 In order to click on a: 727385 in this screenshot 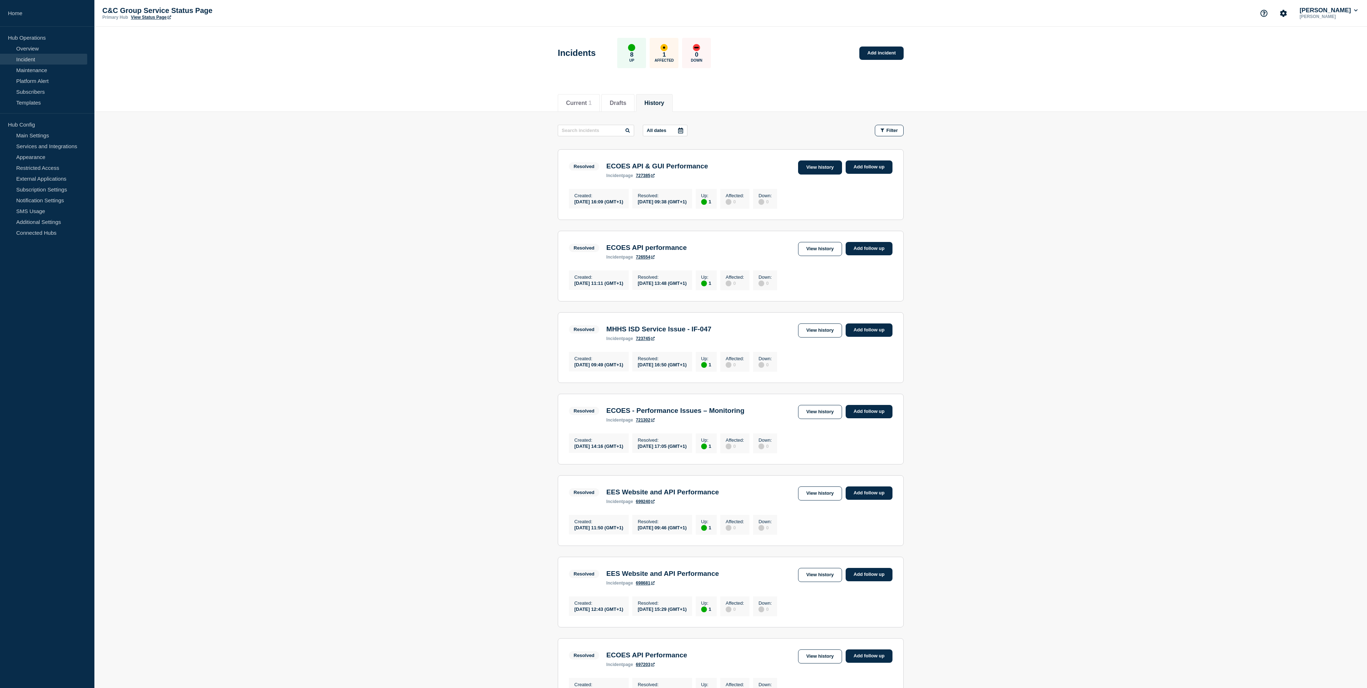, I will do `click(645, 175)`.